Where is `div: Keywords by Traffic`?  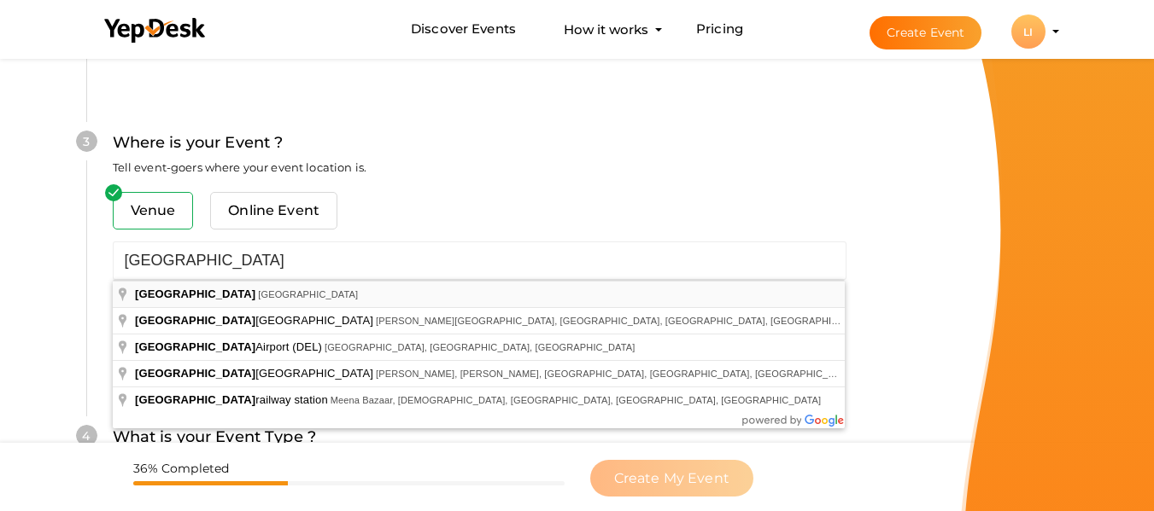 div: Keywords by Traffic is located at coordinates (238, 106).